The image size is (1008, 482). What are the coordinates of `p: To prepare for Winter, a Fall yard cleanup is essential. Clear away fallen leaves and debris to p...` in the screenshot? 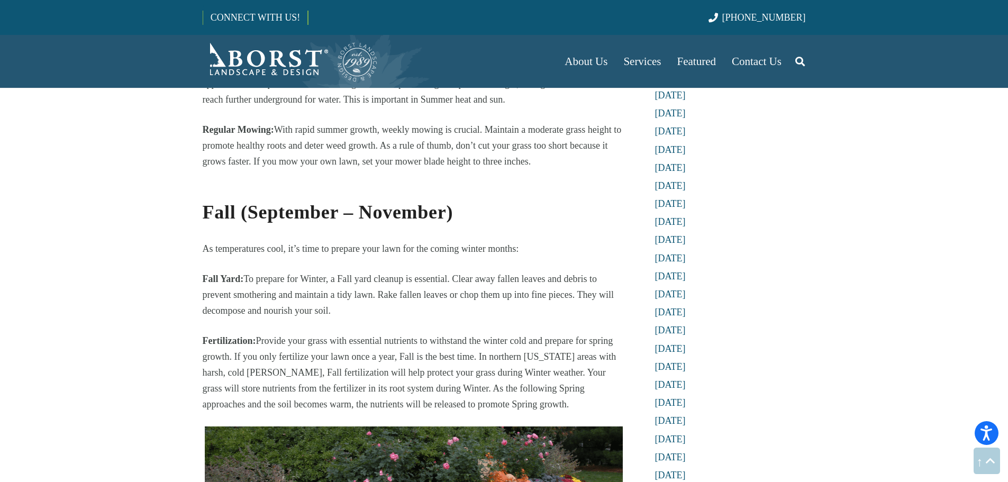 It's located at (414, 295).